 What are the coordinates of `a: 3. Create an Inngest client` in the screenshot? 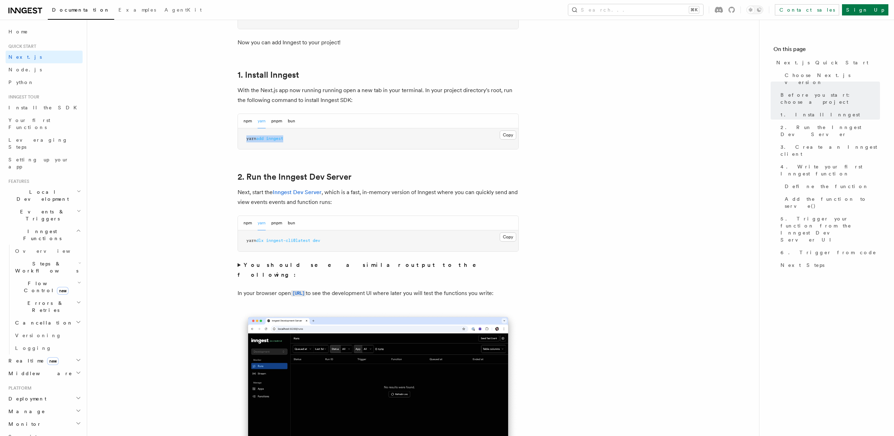 It's located at (829, 150).